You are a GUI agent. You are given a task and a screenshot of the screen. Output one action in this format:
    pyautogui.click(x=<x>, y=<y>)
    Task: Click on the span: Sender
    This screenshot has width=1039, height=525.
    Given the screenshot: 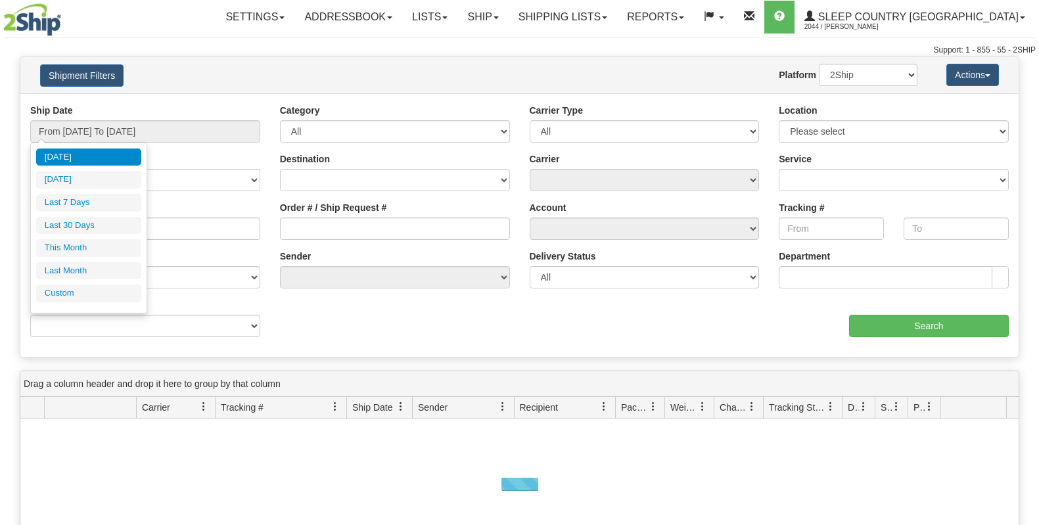 What is the action you would take?
    pyautogui.click(x=433, y=408)
    